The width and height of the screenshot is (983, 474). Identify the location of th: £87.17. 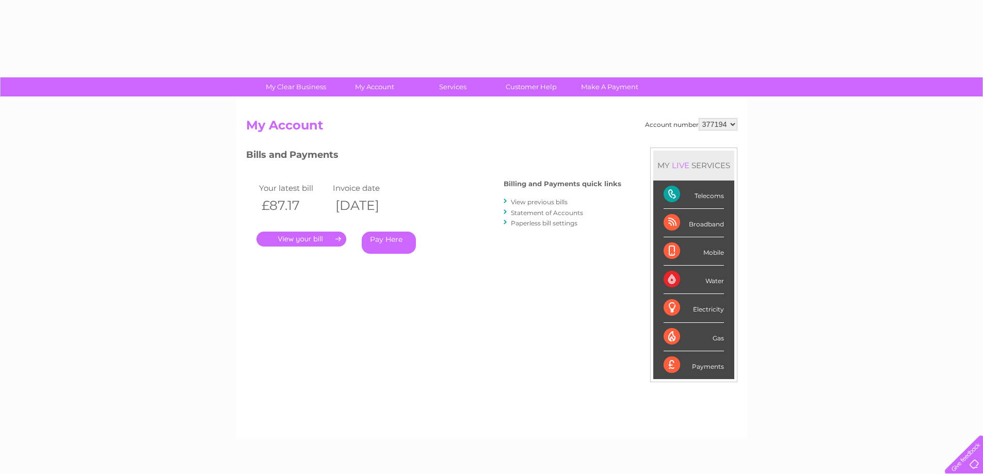
(294, 205).